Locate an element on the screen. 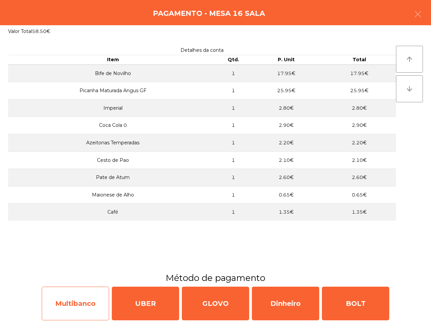  td: Maionese de Alho is located at coordinates (113, 195).